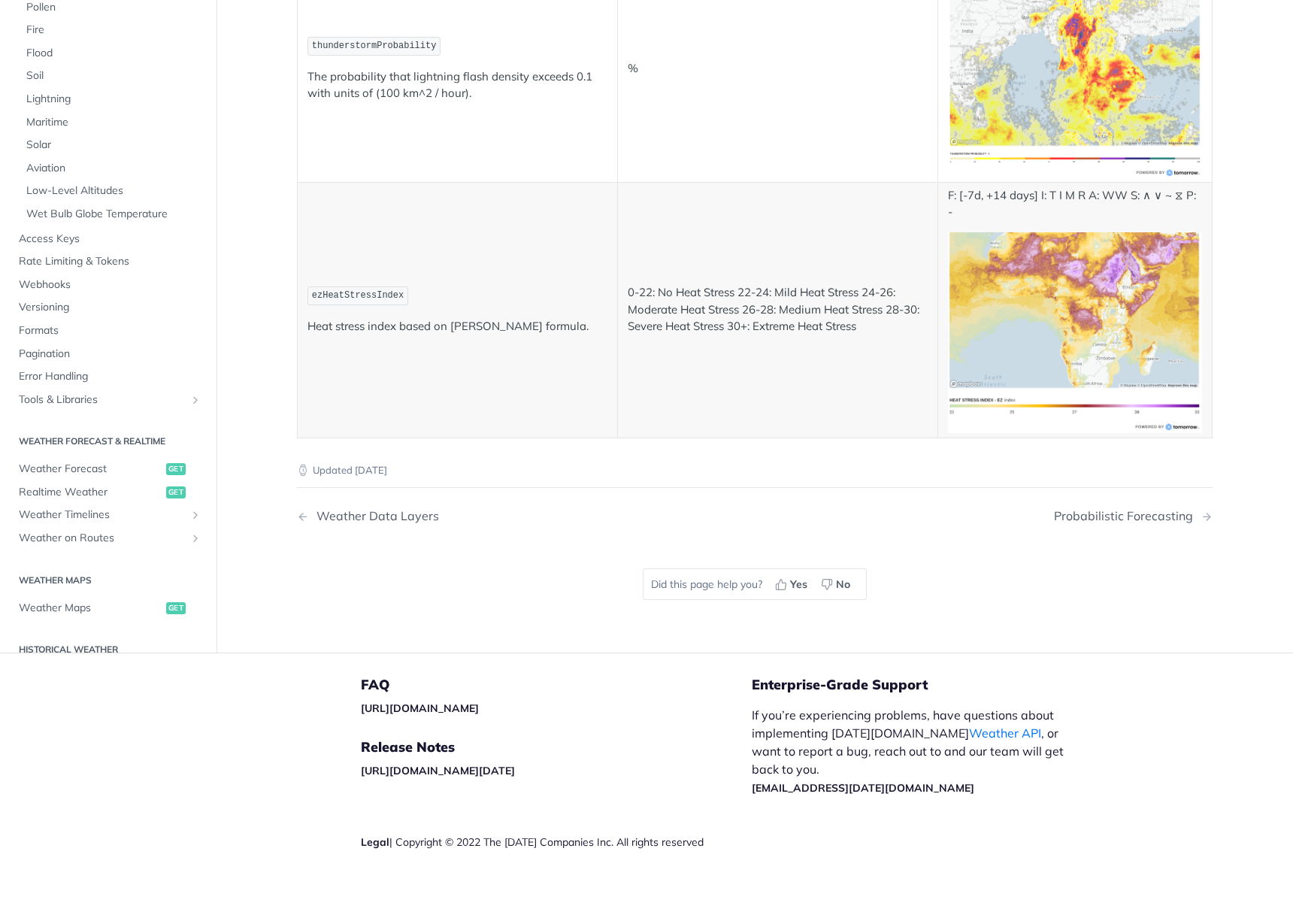 The image size is (1293, 924). I want to click on a: Previous Page: Weather Data Layers, so click(493, 516).